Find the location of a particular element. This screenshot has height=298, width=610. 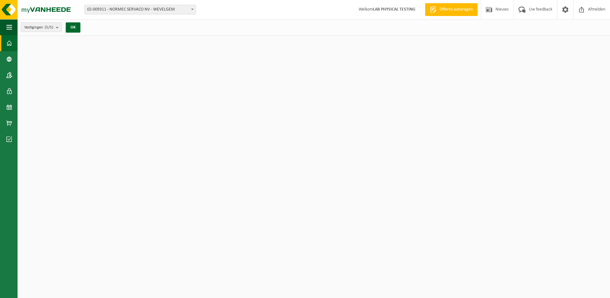

span: Offerte aanvragen is located at coordinates (456, 10).